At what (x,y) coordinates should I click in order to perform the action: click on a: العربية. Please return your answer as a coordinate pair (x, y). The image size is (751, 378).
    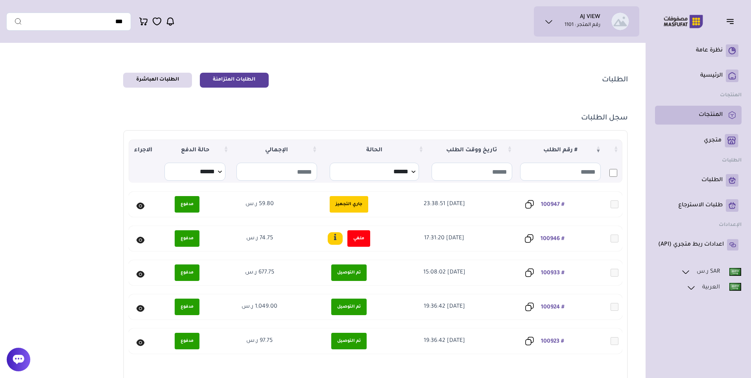
    Looking at the image, I should click on (713, 288).